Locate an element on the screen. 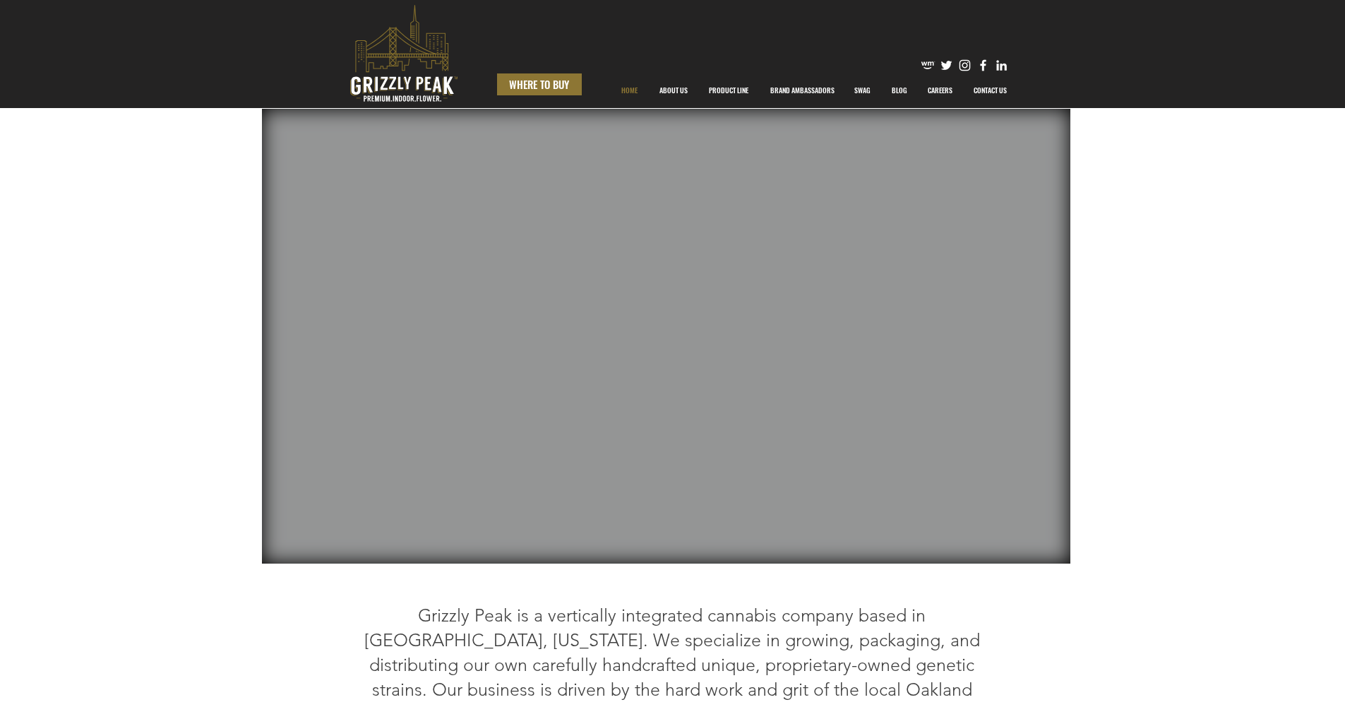  nav: Site is located at coordinates (814, 90).